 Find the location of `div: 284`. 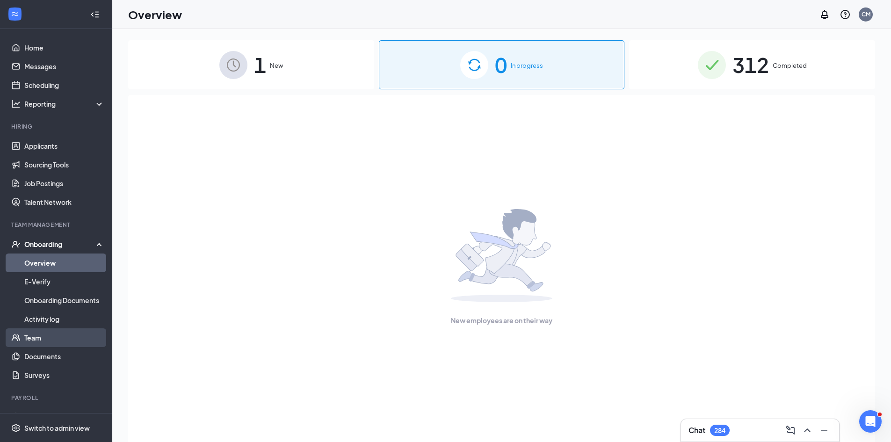

div: 284 is located at coordinates (720, 430).